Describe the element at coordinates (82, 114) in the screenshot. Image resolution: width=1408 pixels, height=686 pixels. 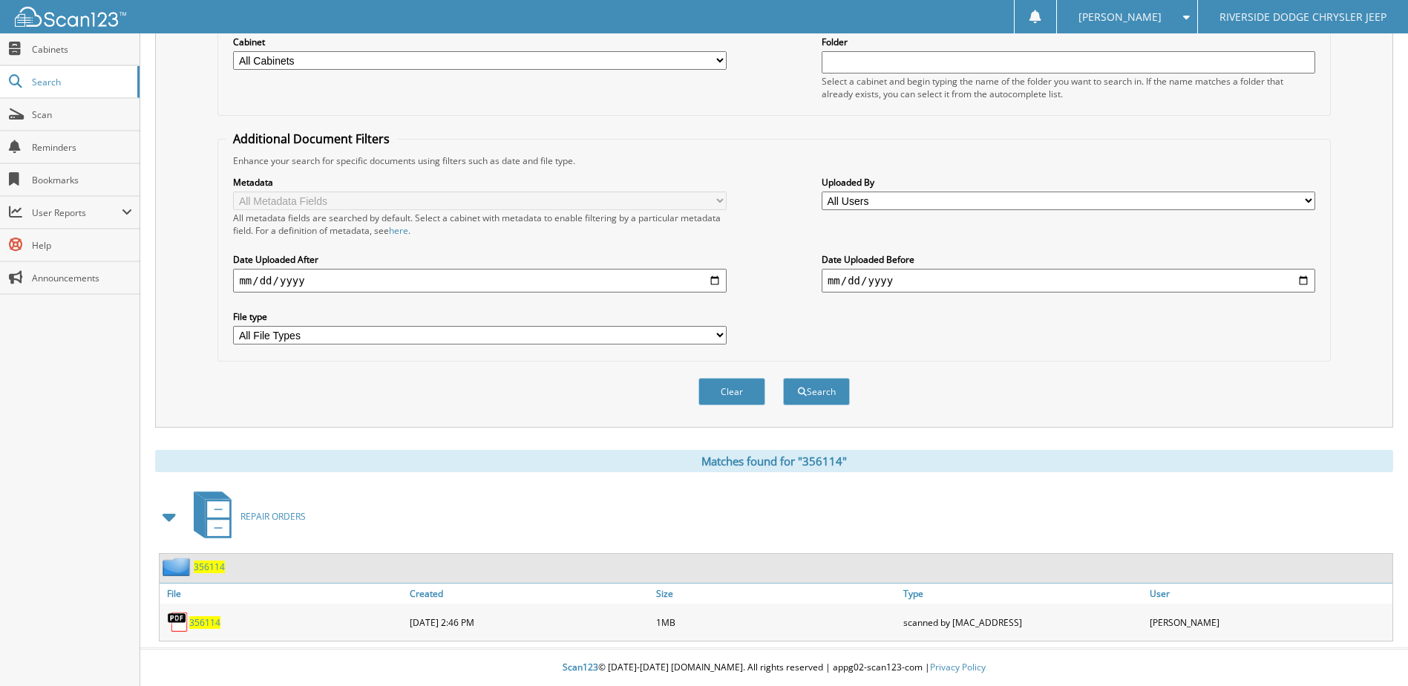
I see `span: Scan` at that location.